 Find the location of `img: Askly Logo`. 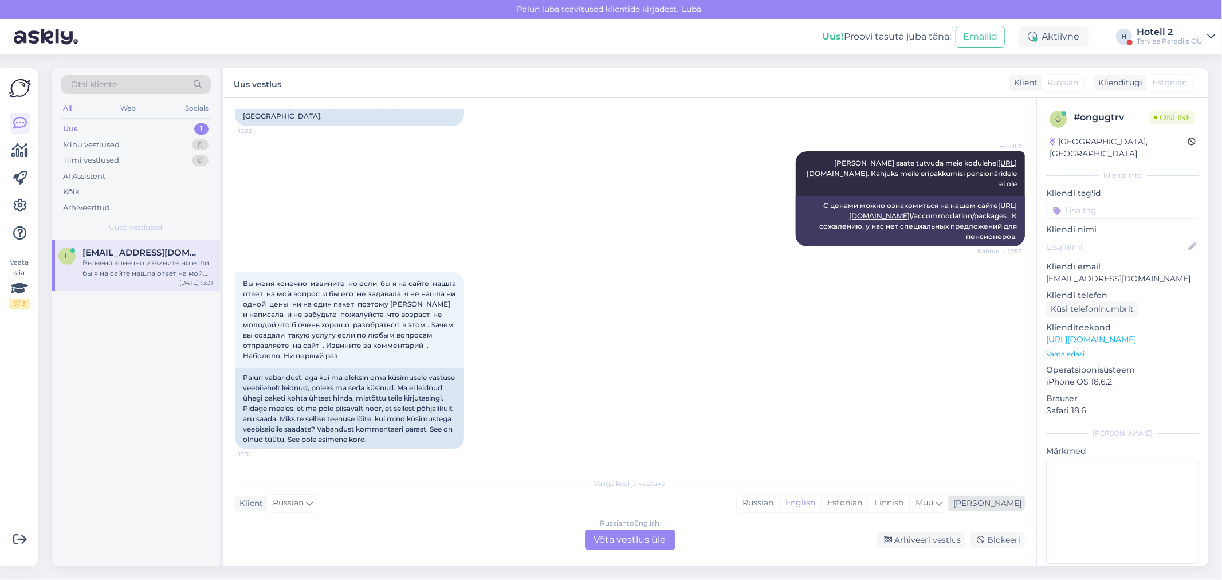

img: Askly Logo is located at coordinates (20, 88).